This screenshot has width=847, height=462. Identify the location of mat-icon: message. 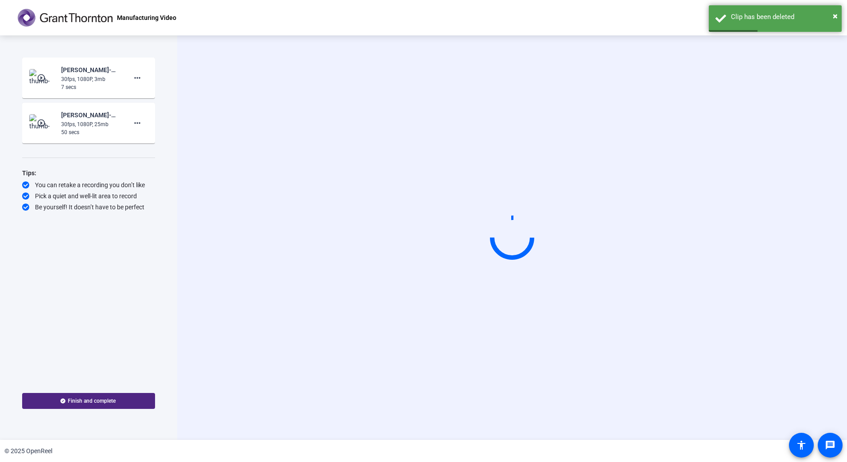
(830, 445).